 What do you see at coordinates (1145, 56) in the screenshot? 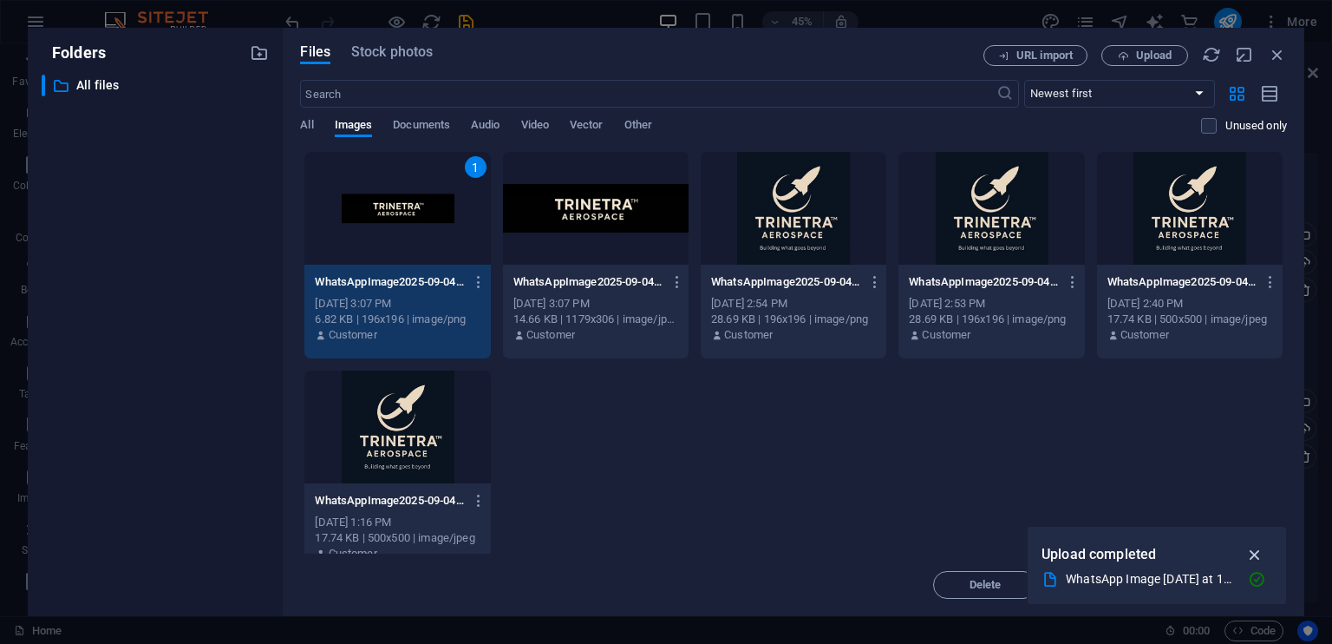
I see `button: Upload` at bounding box center [1145, 56].